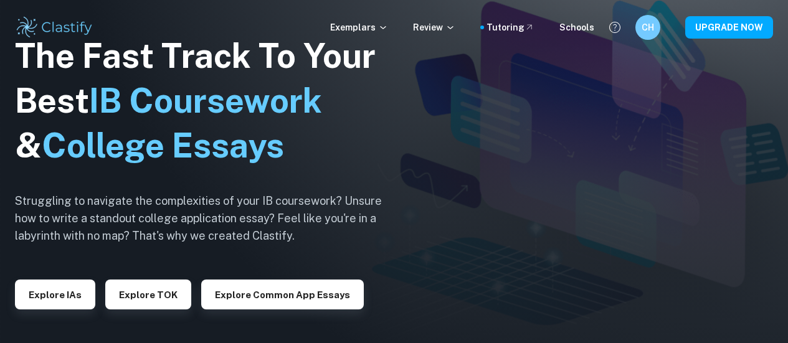 The width and height of the screenshot is (788, 343). What do you see at coordinates (282, 294) in the screenshot?
I see `a: Explore Common App essays` at bounding box center [282, 294].